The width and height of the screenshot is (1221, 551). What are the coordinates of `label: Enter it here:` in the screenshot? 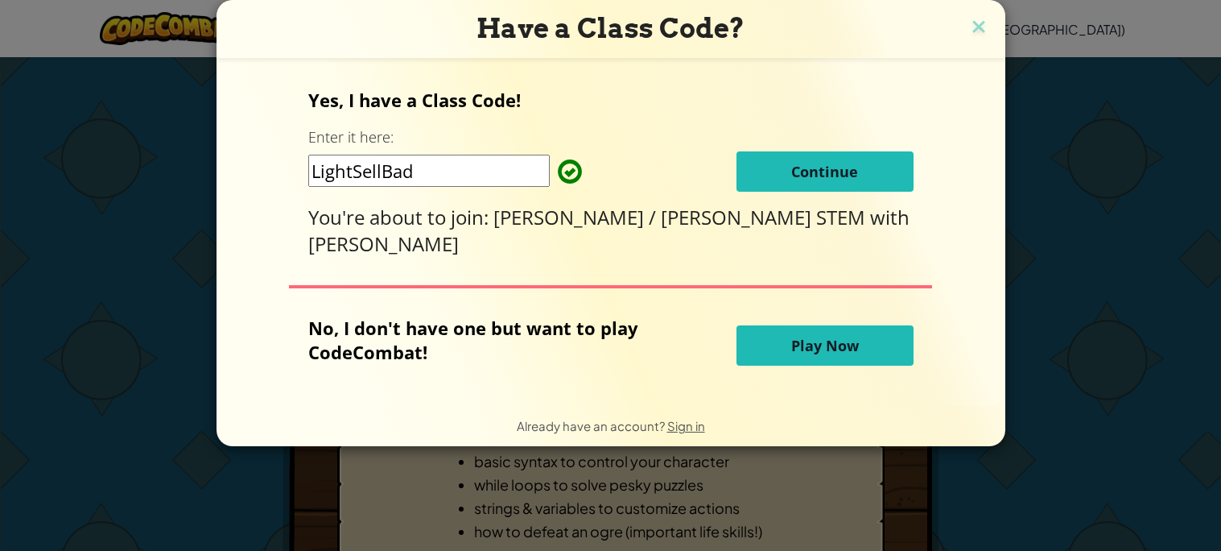 It's located at (351, 137).